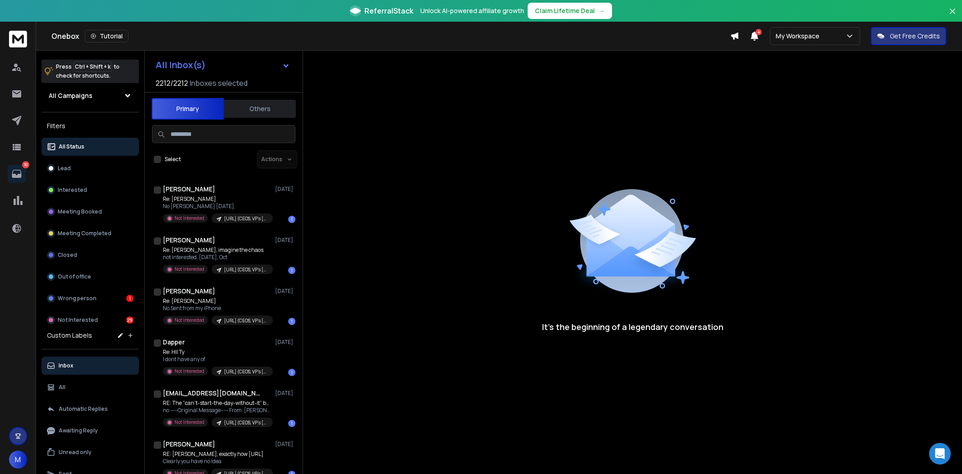 This screenshot has width=962, height=474. What do you see at coordinates (953, 16) in the screenshot?
I see `button: Close banner` at bounding box center [953, 16].